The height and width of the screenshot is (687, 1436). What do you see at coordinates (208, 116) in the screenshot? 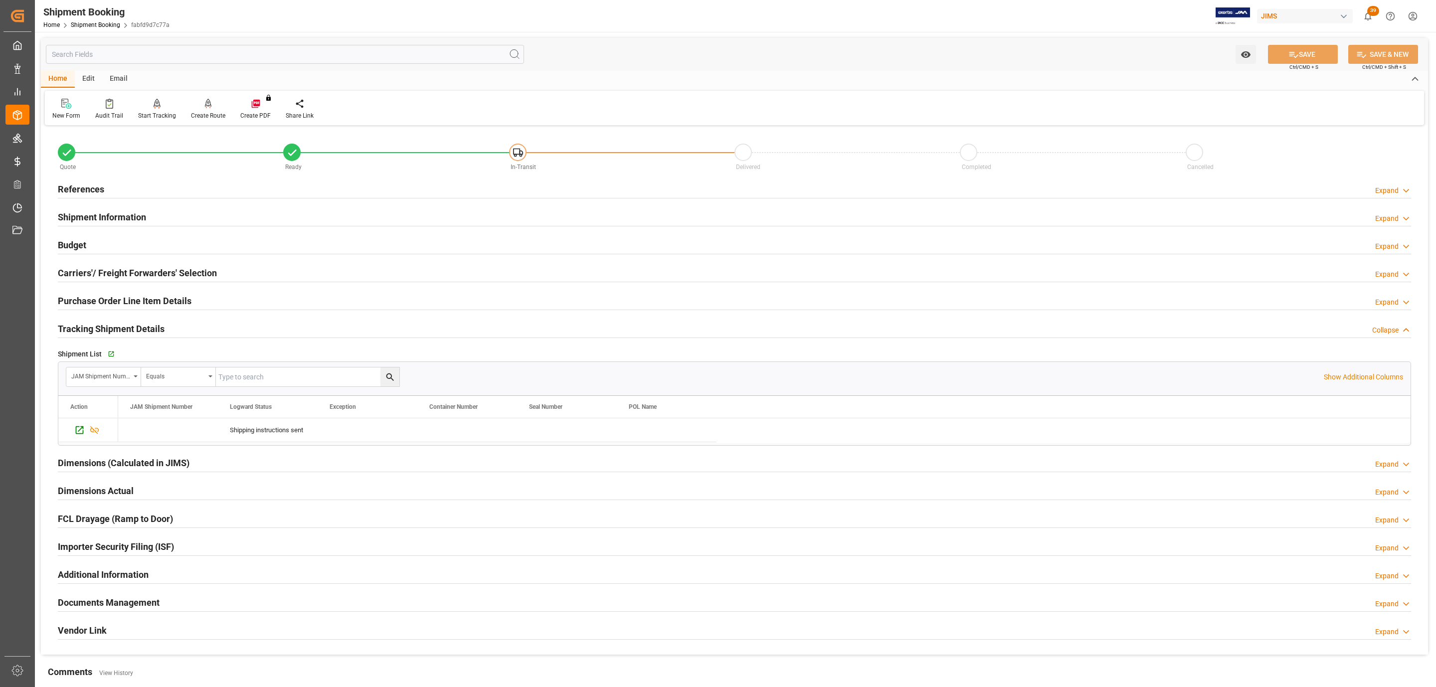
I see `div: Create Route` at bounding box center [208, 116].